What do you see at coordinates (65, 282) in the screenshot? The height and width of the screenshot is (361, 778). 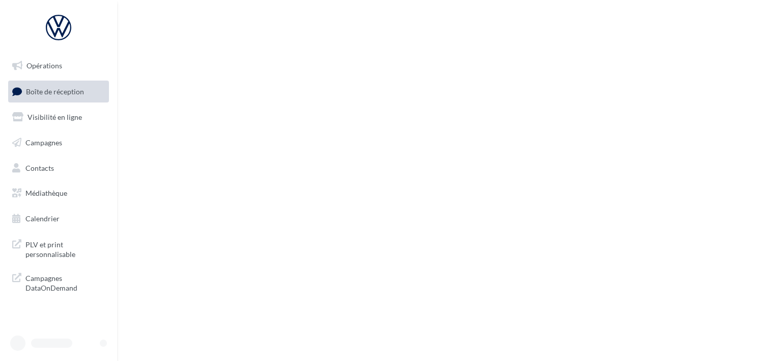 I see `span: Campagnes DataOnDemand` at bounding box center [65, 282].